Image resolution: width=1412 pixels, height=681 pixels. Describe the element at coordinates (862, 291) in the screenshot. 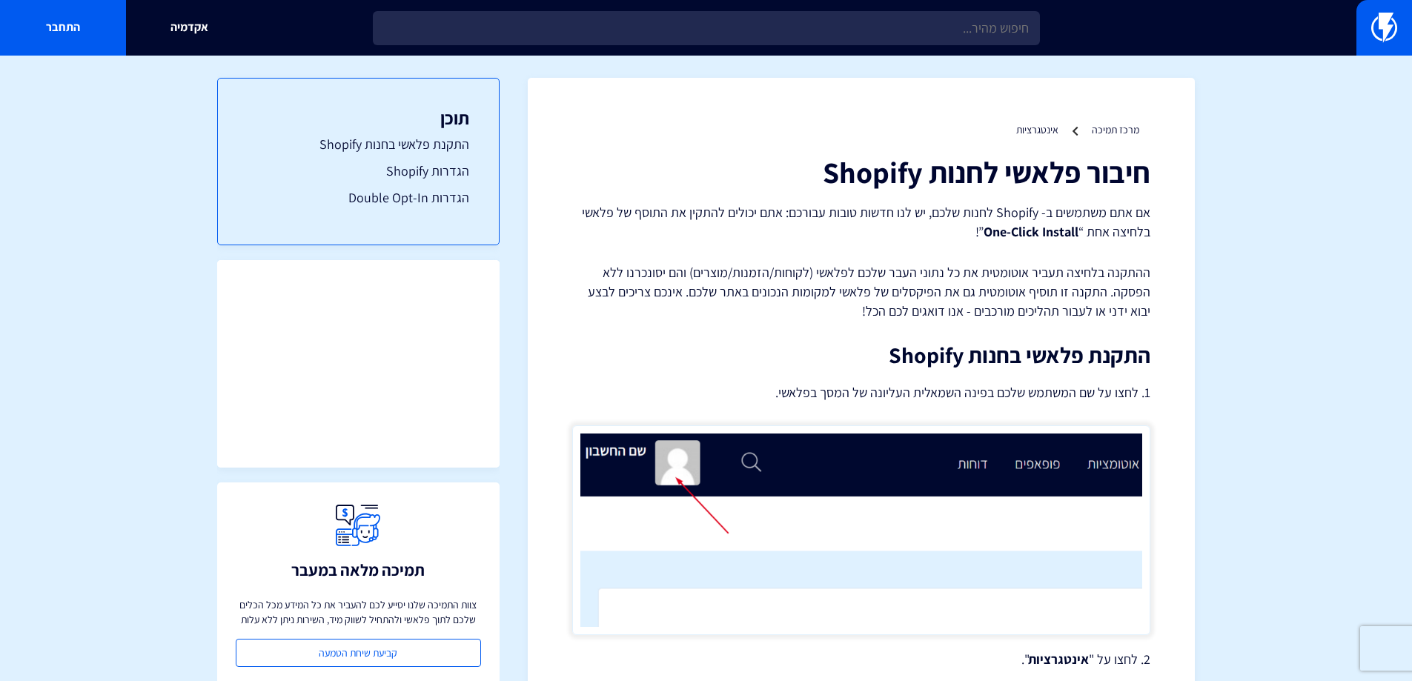

I see `p: ההתקנה בלחיצה תעביר אוטומטית את כל נתוני העבר שלכם לפלאשי (לקוחות/הזמנות/מוצרים) והם יסונכרנו ללא...` at that location.